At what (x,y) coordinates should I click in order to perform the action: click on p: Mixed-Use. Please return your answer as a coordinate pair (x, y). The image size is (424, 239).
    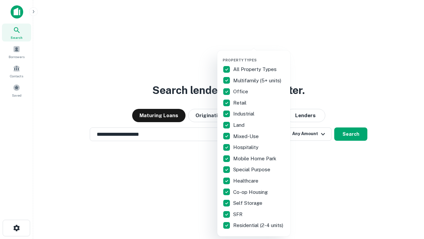
    Looking at the image, I should click on (247, 136).